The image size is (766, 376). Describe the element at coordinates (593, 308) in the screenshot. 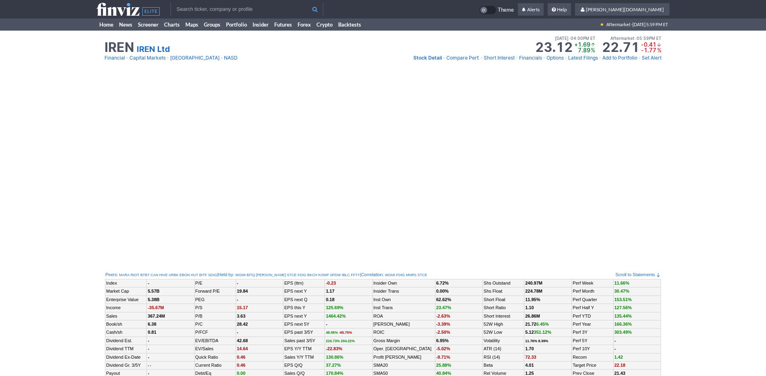

I see `td: Perf Half Y` at that location.